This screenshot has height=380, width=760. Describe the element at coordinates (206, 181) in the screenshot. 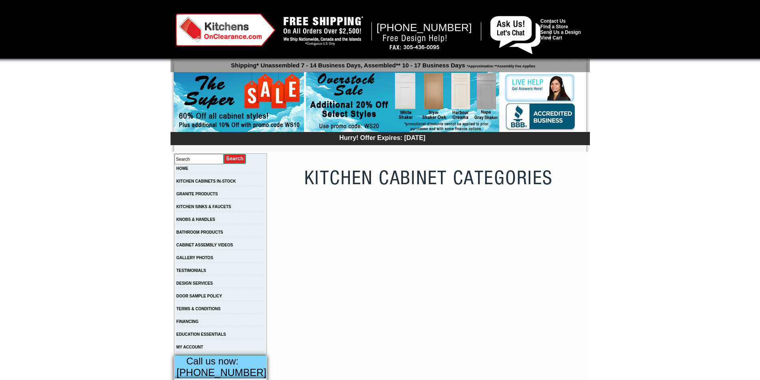

I see `a: KITCHEN CABINETS IN-STOCK` at that location.